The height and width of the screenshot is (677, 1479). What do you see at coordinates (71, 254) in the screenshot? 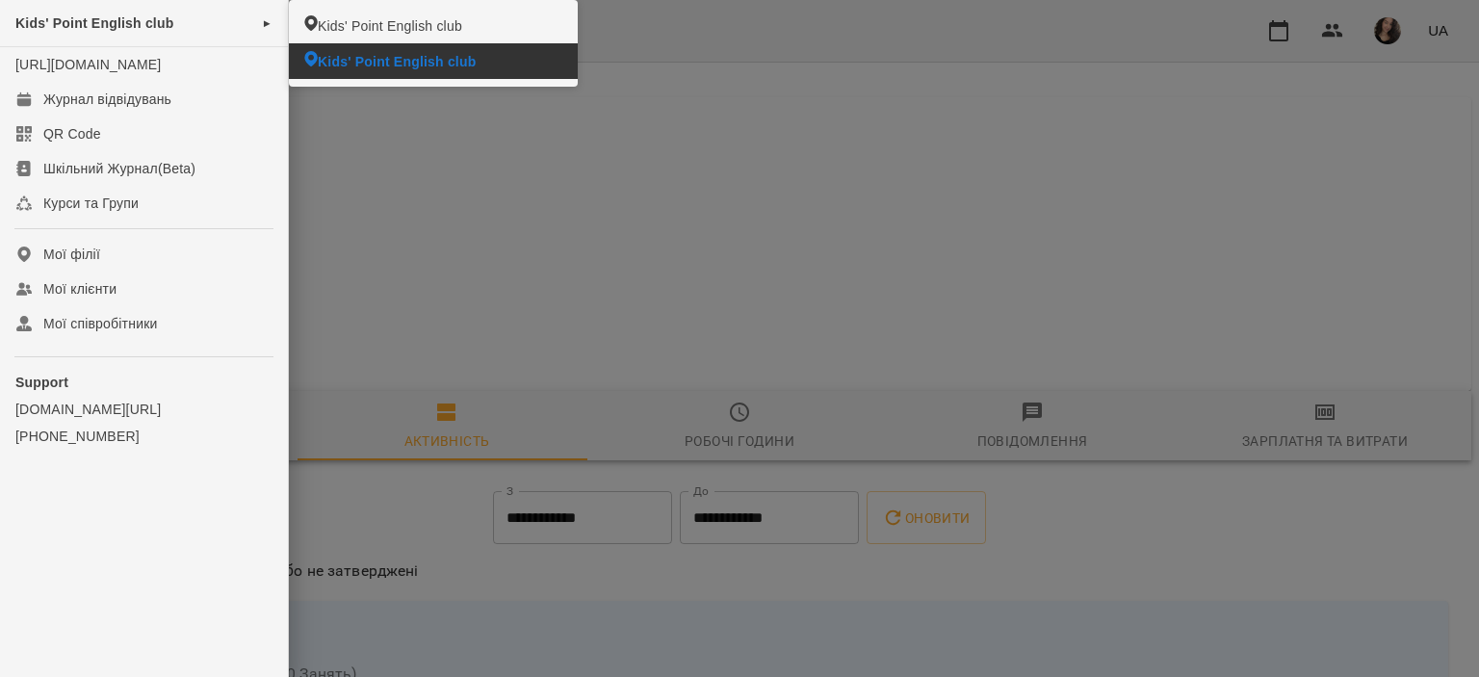
I see `div: Мої філії` at bounding box center [71, 254].